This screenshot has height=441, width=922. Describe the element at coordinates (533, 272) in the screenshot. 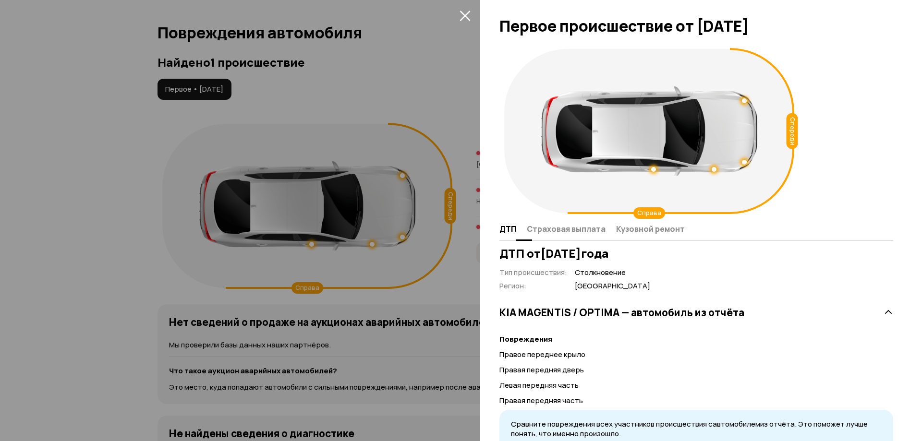

I see `span: Тип происшествия :` at that location.